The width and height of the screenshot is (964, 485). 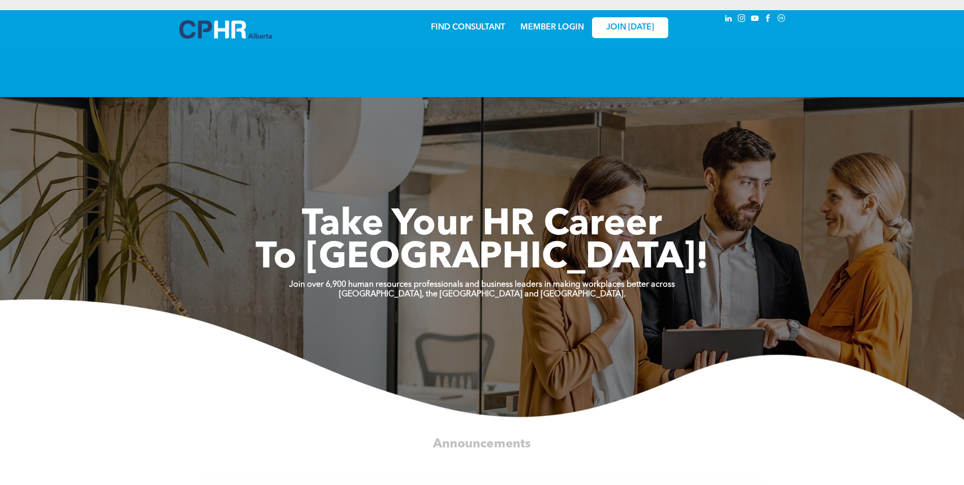 What do you see at coordinates (482, 285) in the screenshot?
I see `strong: Join over 6,900 human resources professionals and business leaders in making workplaces better ac...` at bounding box center [482, 285].